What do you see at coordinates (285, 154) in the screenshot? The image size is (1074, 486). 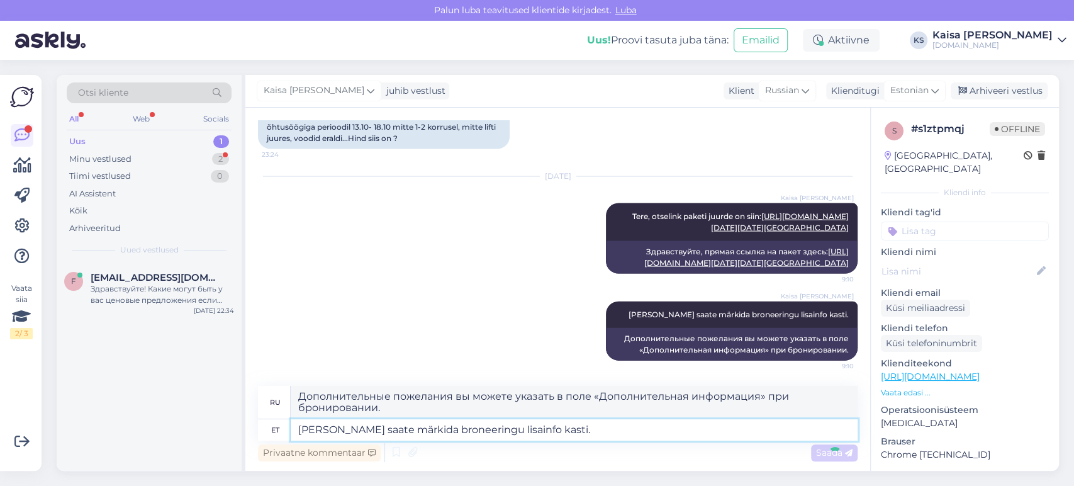 I see `span: 23:24` at bounding box center [285, 154].